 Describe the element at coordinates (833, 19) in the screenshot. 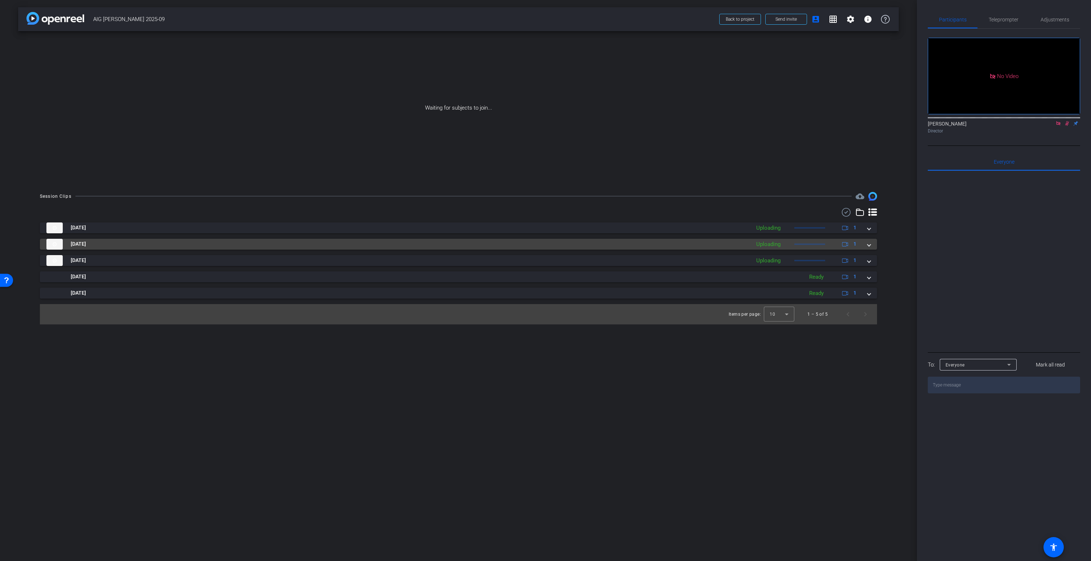

I see `mat-icon: grid_on` at that location.